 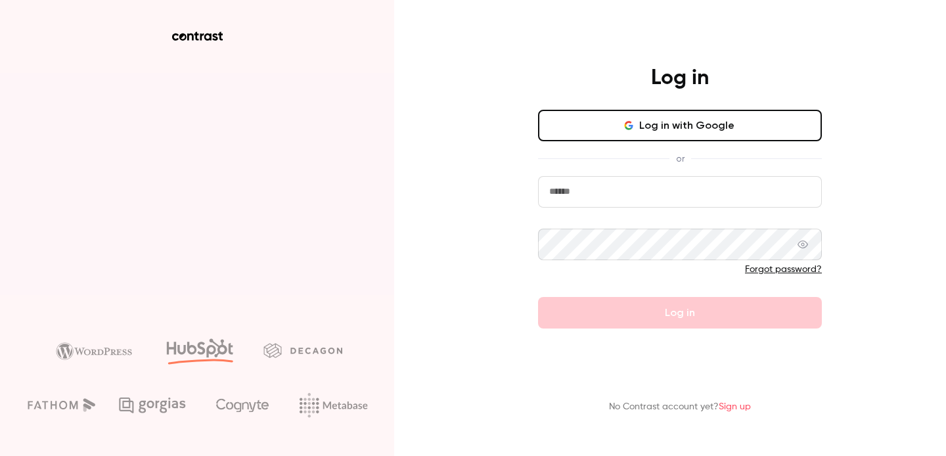 What do you see at coordinates (734, 407) in the screenshot?
I see `a: Sign up` at bounding box center [734, 407].